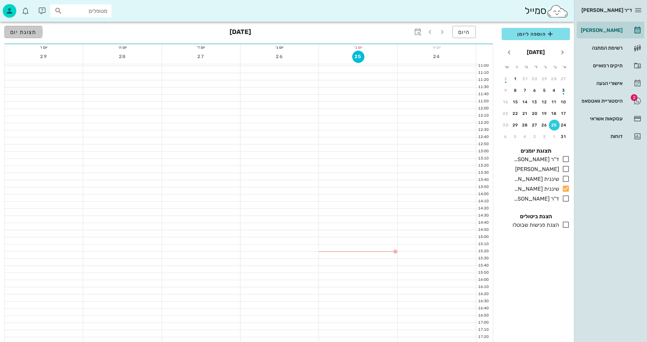  I want to click on div: יום ב׳, so click(358, 47).